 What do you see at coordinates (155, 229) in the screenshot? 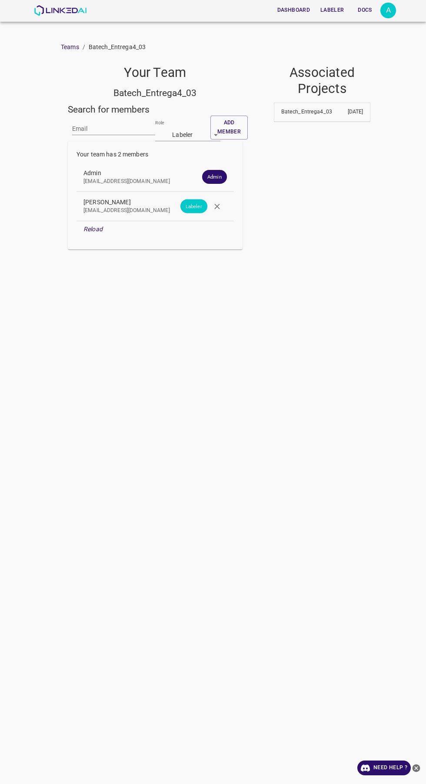
I see `div: Reload` at bounding box center [155, 229].